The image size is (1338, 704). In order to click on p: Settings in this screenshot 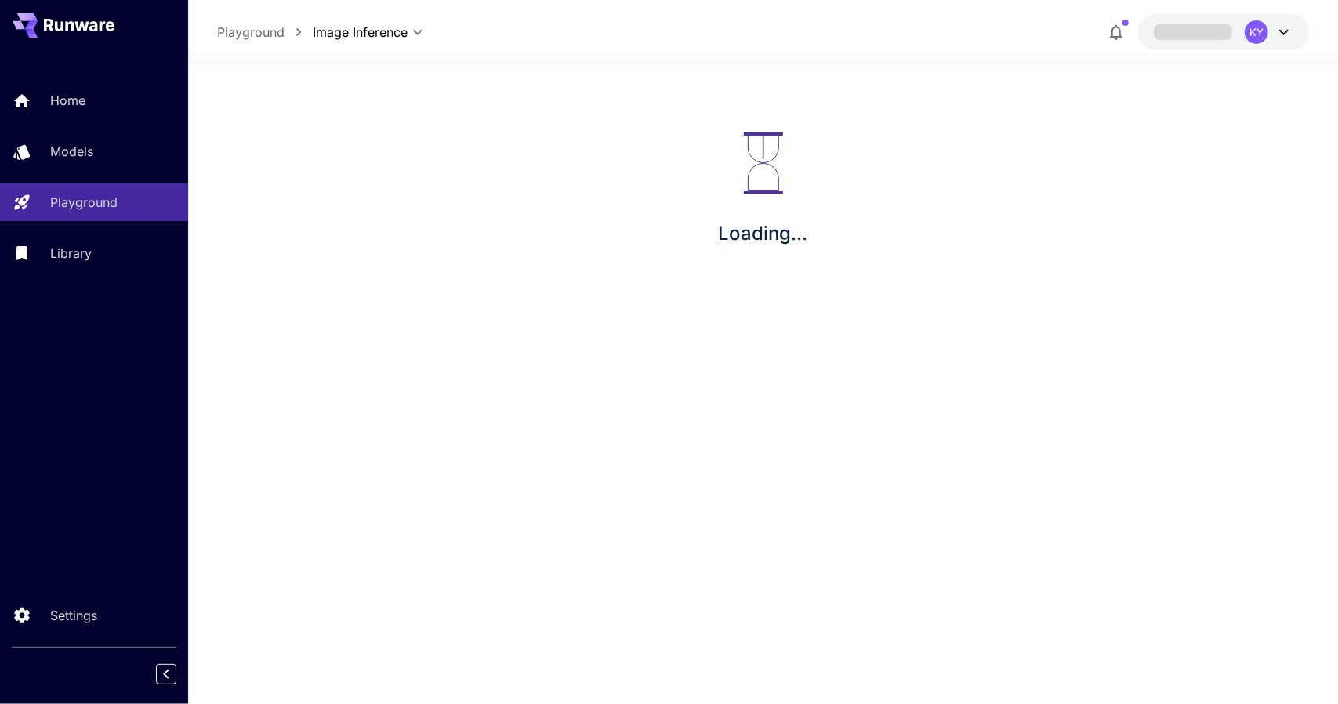, I will do `click(74, 615)`.